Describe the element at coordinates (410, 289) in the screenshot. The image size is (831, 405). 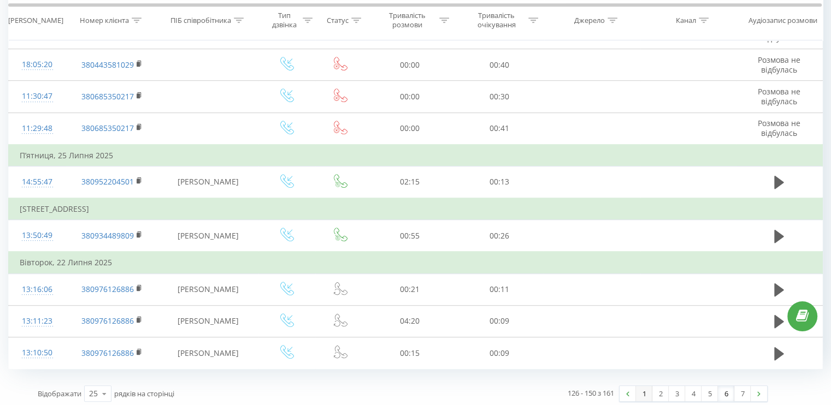
I see `td: 00:21` at that location.